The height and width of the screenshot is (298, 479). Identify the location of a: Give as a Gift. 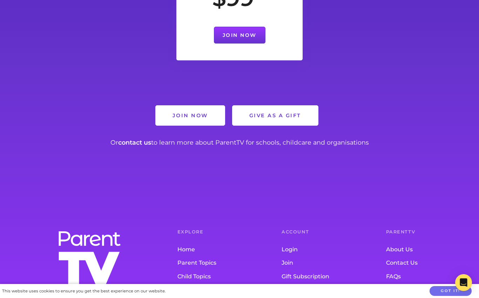
(275, 115).